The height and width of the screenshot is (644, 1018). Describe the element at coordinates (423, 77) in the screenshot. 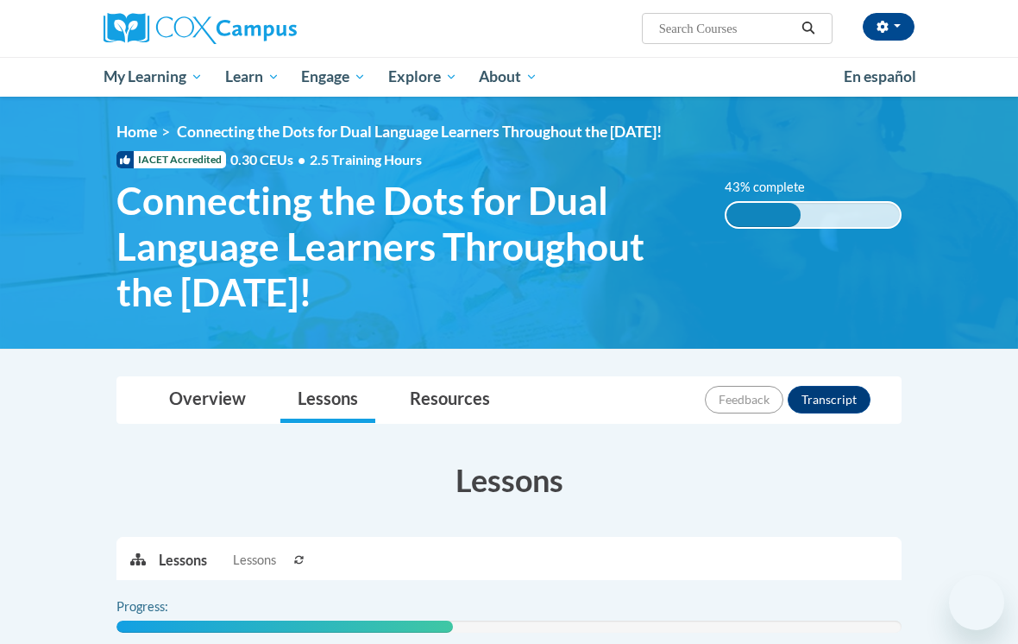

I see `span: Explore` at that location.